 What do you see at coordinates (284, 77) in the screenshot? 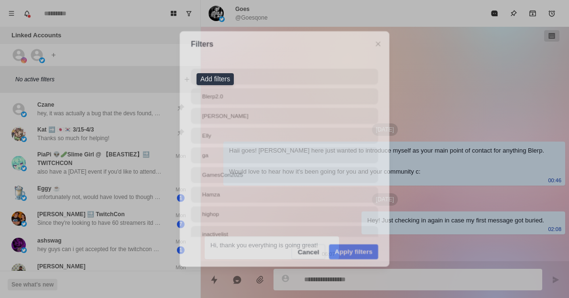
I see `div: Alexus` at bounding box center [284, 77].